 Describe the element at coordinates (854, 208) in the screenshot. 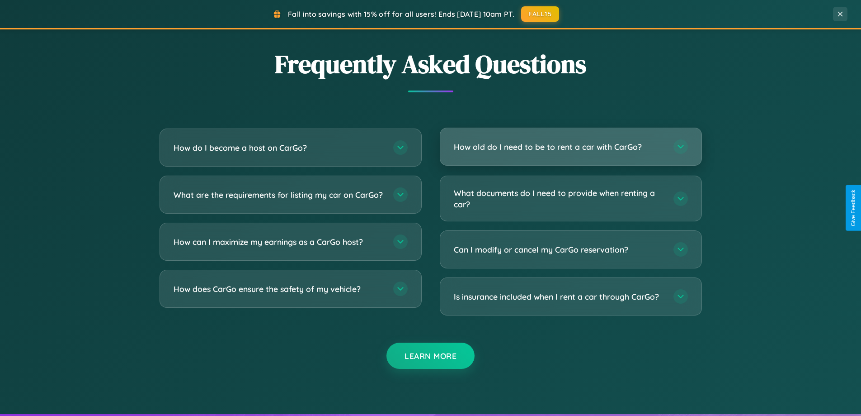

I see `div: Give Feedback` at that location.